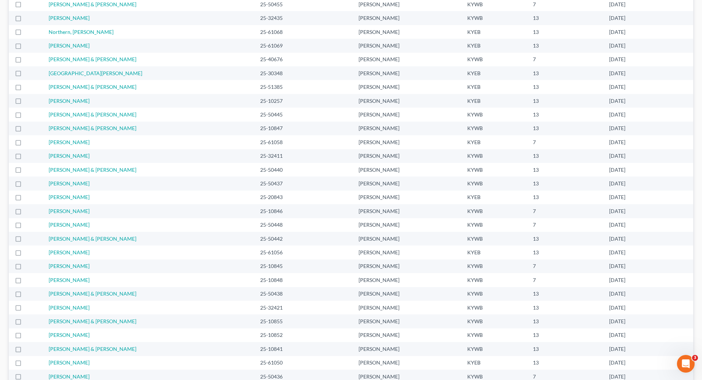 Image resolution: width=702 pixels, height=380 pixels. What do you see at coordinates (303, 73) in the screenshot?
I see `td: 25-30348` at bounding box center [303, 73].